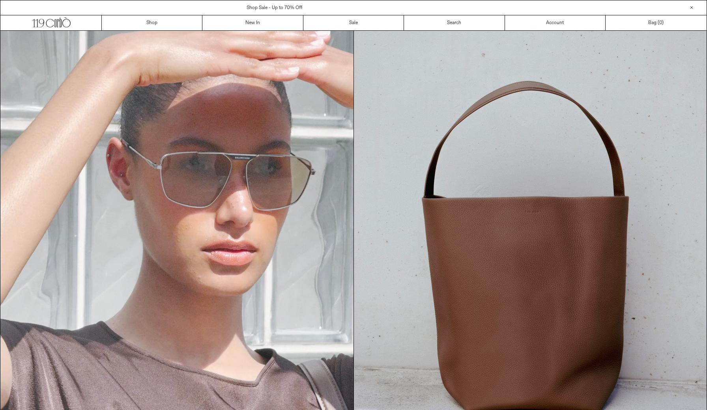 Image resolution: width=707 pixels, height=410 pixels. I want to click on span: 0, so click(661, 23).